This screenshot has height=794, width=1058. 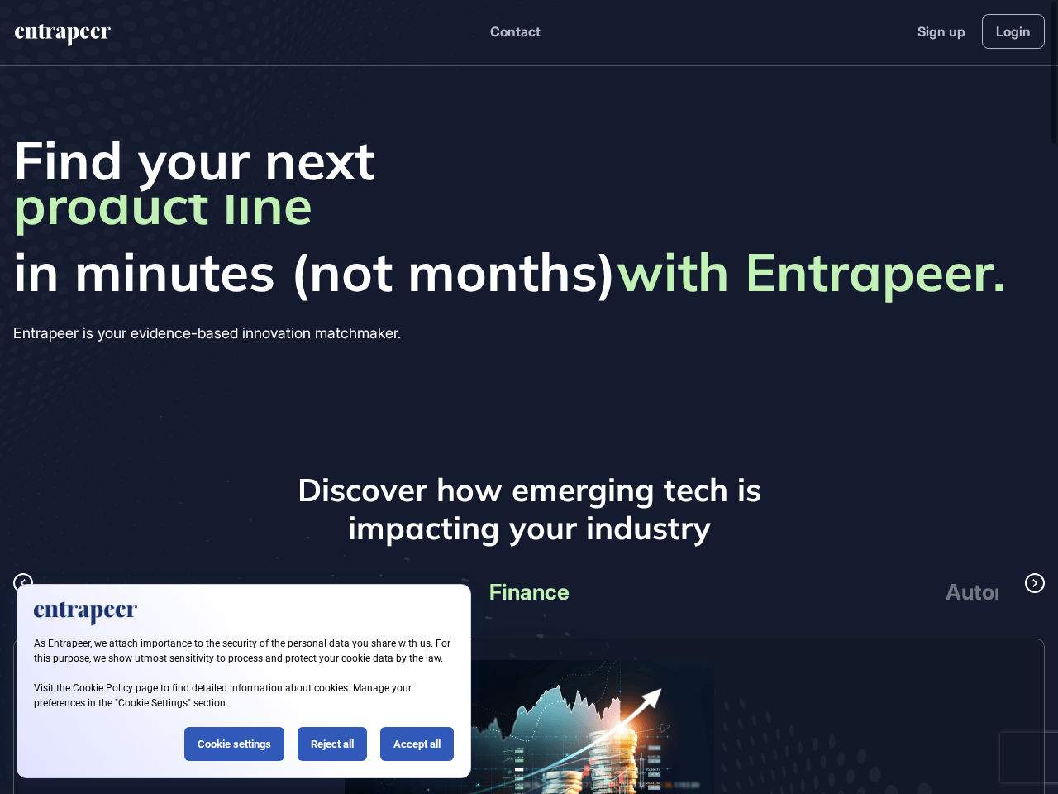 I want to click on strong: with Entrapeer., so click(x=811, y=271).